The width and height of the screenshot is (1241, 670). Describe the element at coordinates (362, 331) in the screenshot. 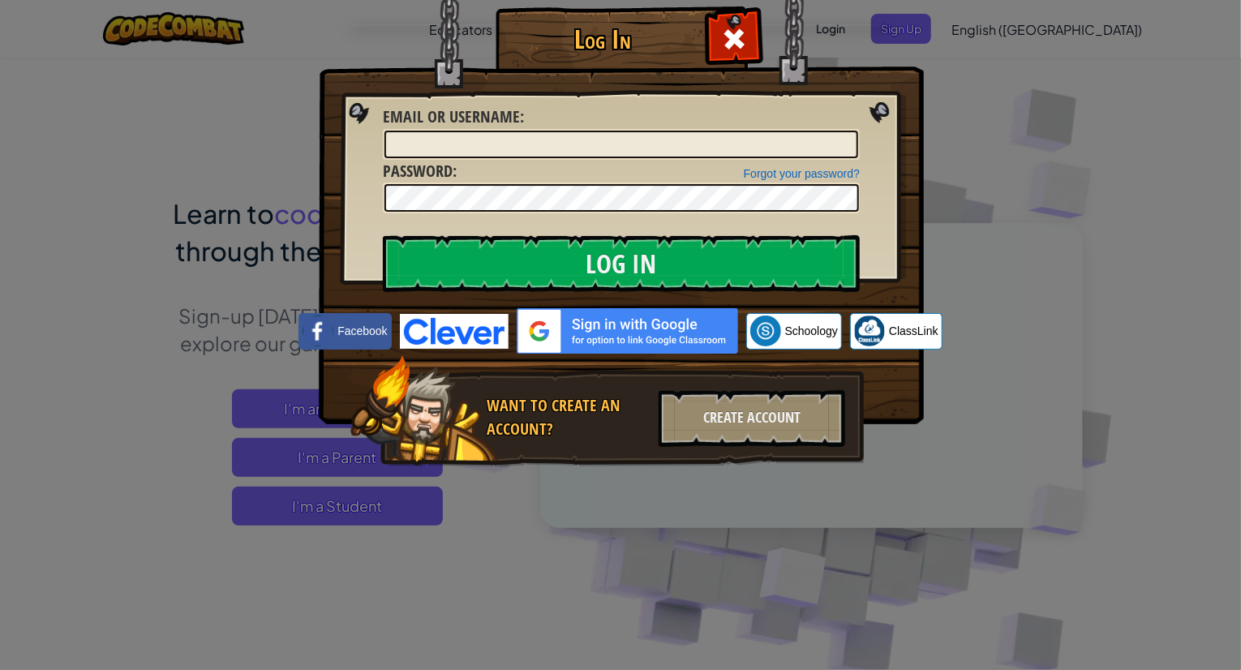

I see `span: Facebook` at that location.